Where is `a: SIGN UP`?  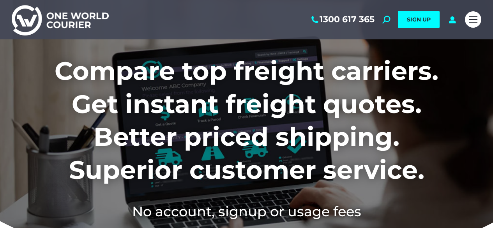
a: SIGN UP is located at coordinates (418, 19).